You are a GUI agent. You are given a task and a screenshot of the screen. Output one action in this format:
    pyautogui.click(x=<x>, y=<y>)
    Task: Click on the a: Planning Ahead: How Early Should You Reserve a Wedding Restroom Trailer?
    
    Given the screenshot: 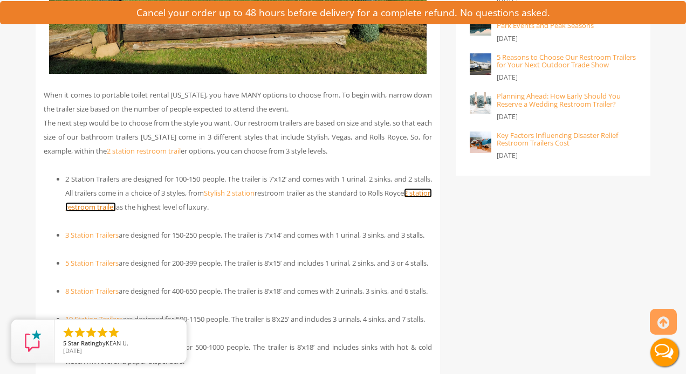 What is the action you would take?
    pyautogui.click(x=559, y=100)
    